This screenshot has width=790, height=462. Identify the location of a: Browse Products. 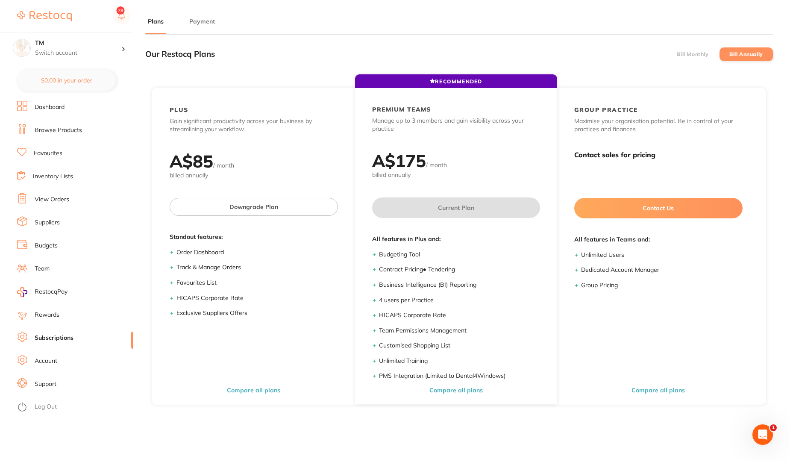
(58, 130).